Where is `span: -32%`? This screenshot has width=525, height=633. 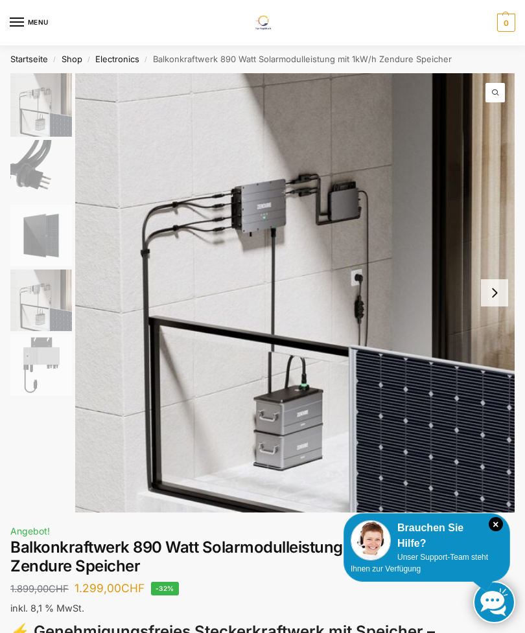 span: -32% is located at coordinates (165, 589).